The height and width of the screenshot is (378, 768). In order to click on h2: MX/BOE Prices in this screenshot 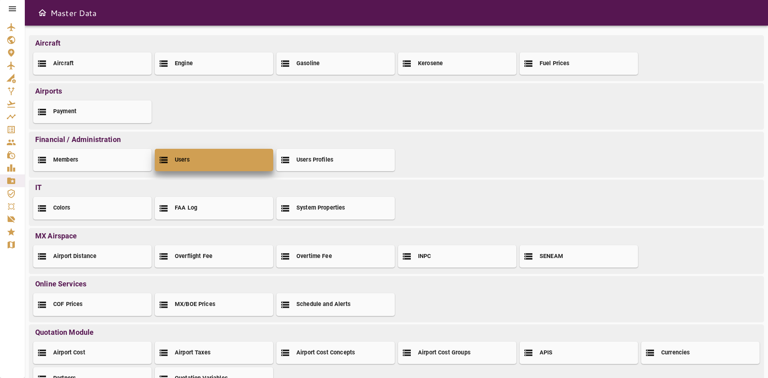, I will do `click(195, 305)`.